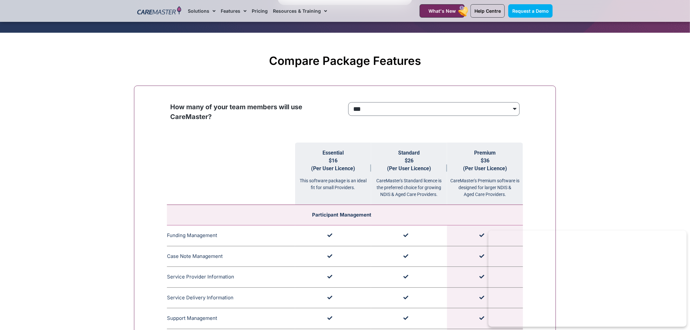 Image resolution: width=690 pixels, height=330 pixels. What do you see at coordinates (333, 182) in the screenshot?
I see `div: This software package is an ideal fit for small Providers.` at bounding box center [333, 182].